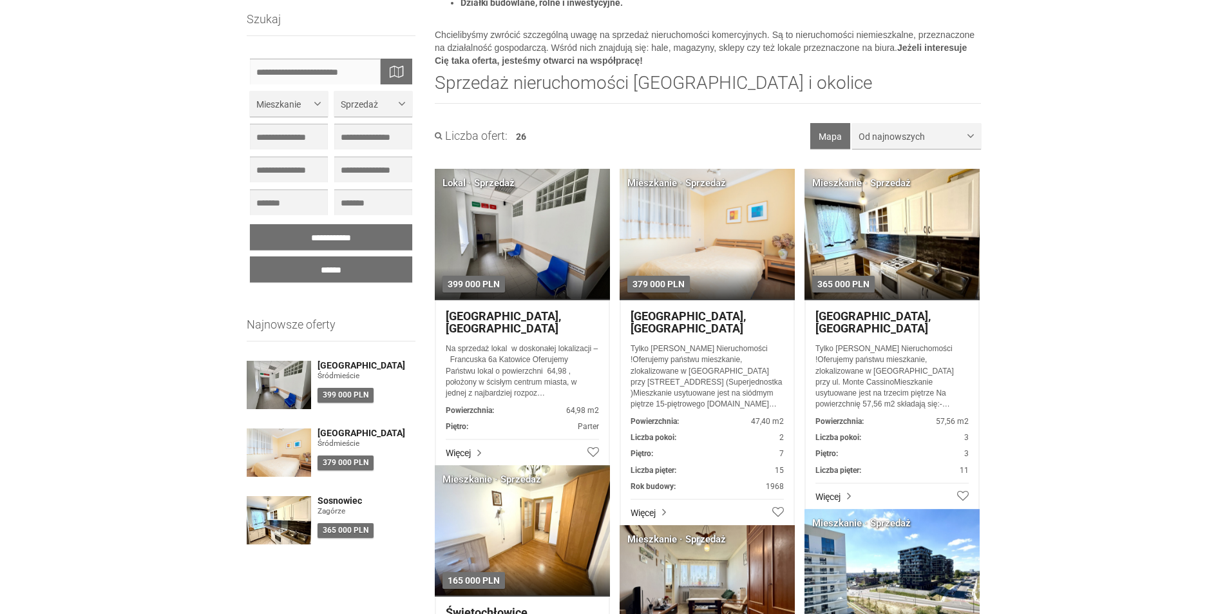 The width and height of the screenshot is (1227, 614). What do you see at coordinates (707, 486) in the screenshot?
I see `dd: 1968` at bounding box center [707, 486].